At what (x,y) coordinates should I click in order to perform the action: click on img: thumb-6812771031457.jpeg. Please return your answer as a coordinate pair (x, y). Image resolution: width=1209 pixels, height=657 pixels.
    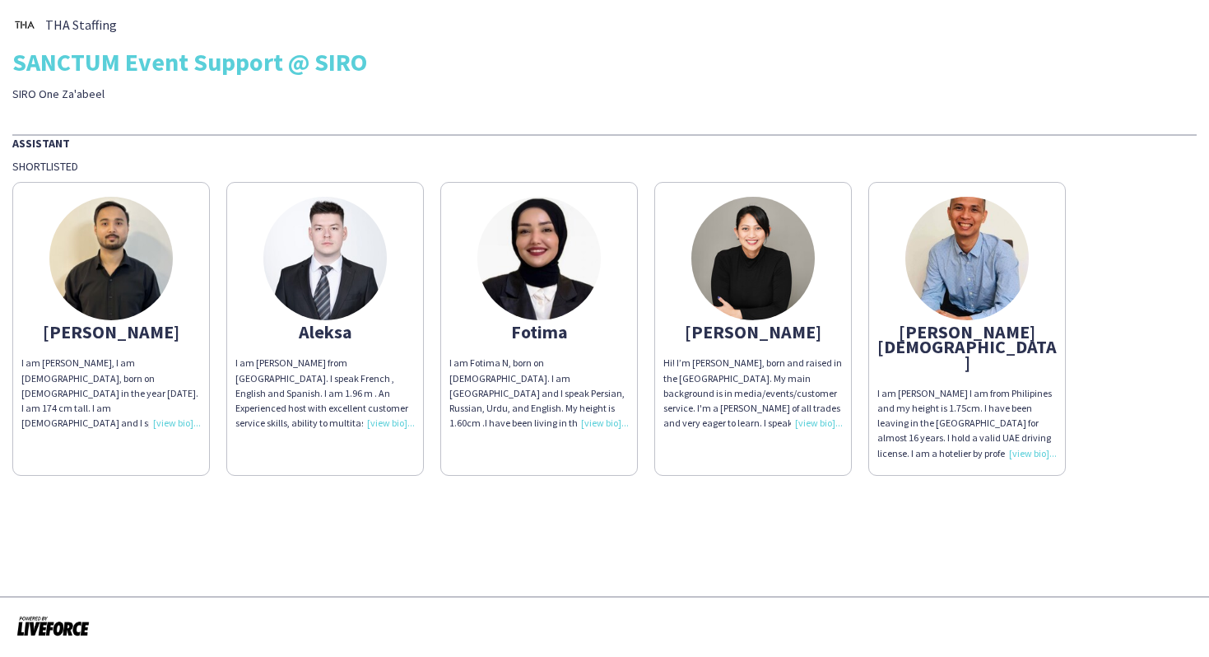
    Looking at the image, I should click on (111, 258).